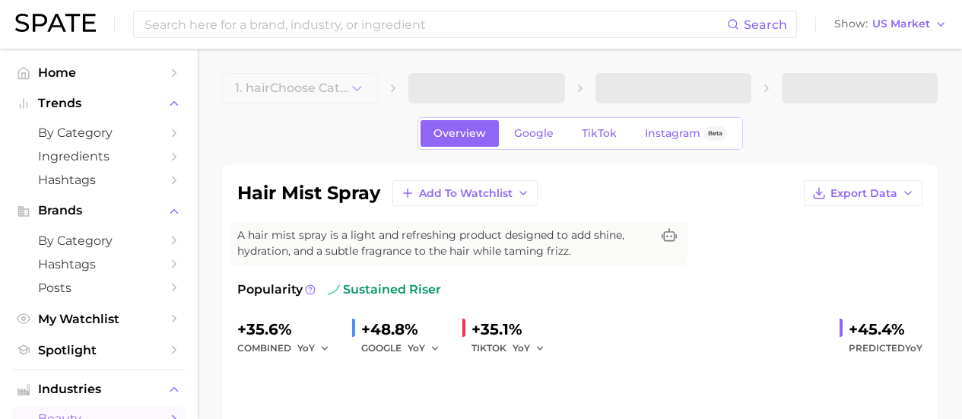  I want to click on h1: hair mist spray, so click(309, 193).